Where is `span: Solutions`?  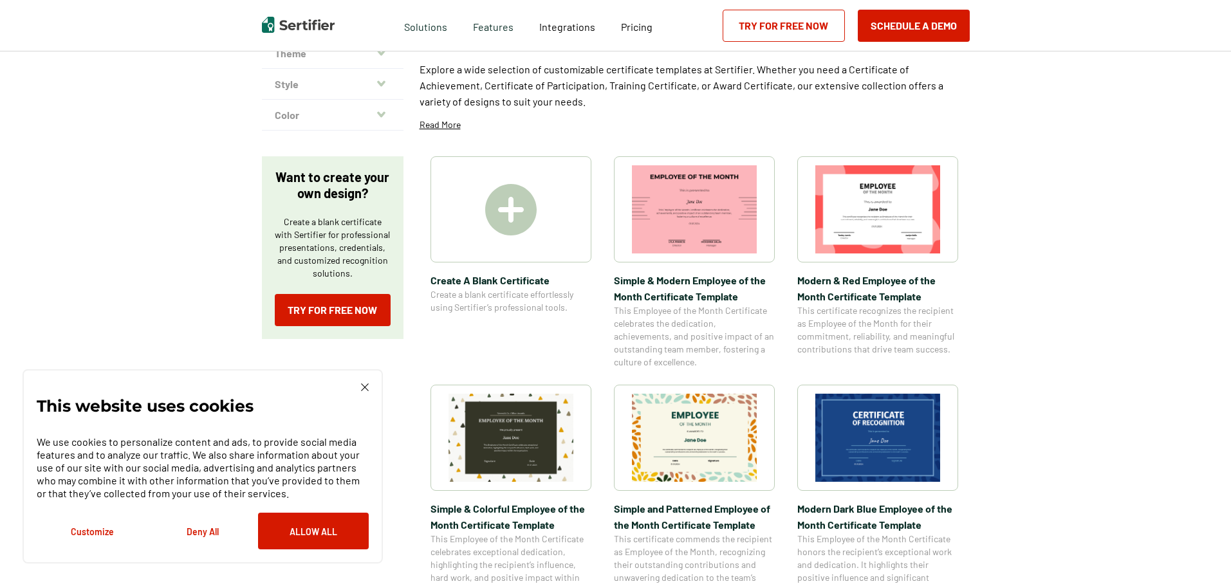 span: Solutions is located at coordinates (425, 25).